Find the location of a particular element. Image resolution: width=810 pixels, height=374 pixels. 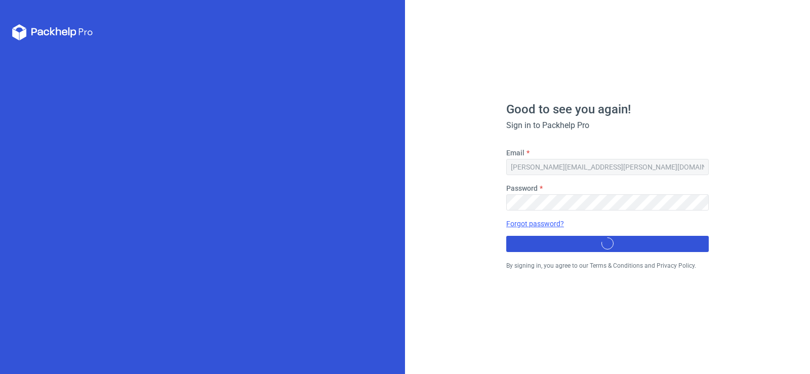

h1: Good to see you again! is located at coordinates (607, 109).